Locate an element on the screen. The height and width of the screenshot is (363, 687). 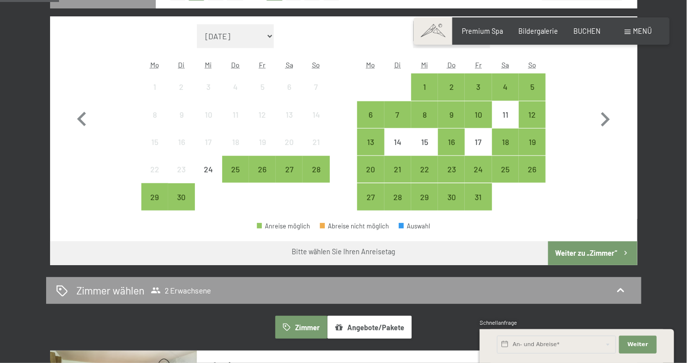
abbr: Donnerstag is located at coordinates (451, 64).